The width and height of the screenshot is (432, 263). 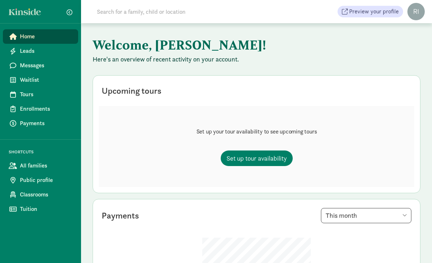 What do you see at coordinates (41, 123) in the screenshot?
I see `a: Payments` at bounding box center [41, 123].